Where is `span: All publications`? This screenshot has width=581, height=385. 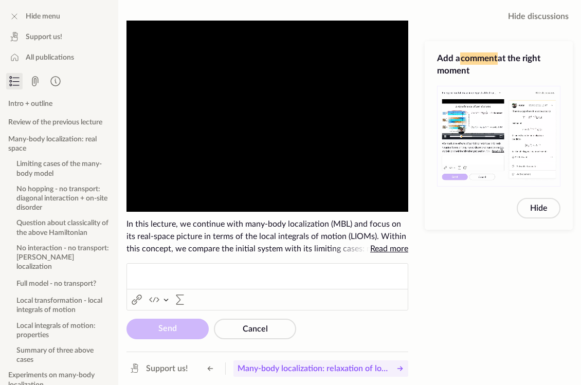
span: All publications is located at coordinates (50, 58).